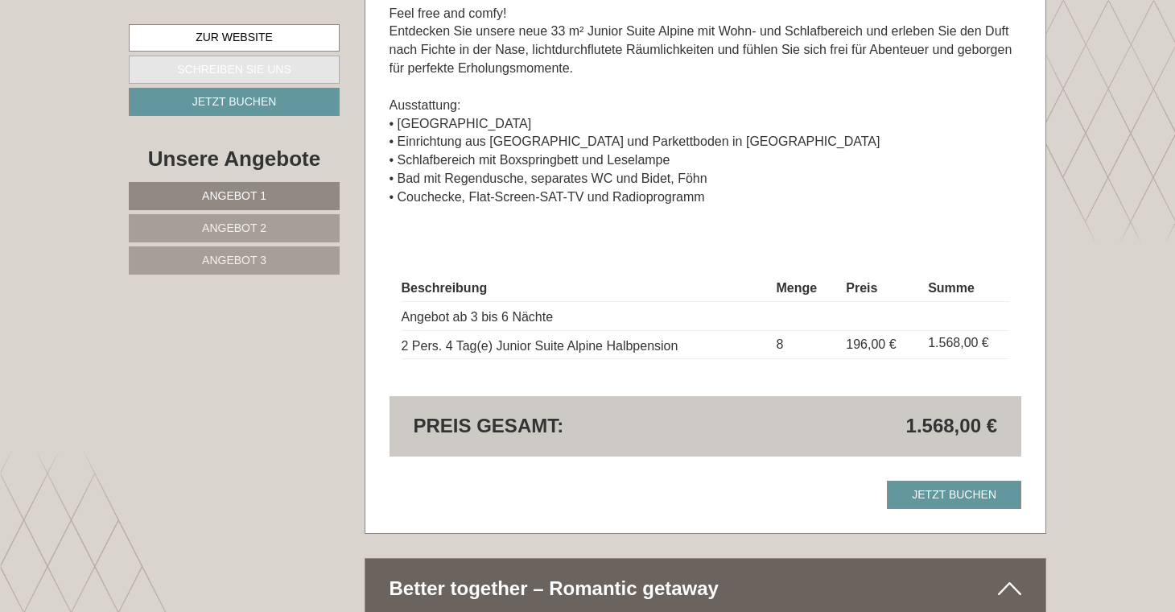  Describe the element at coordinates (965, 344) in the screenshot. I see `td: 1.568,00 €` at that location.